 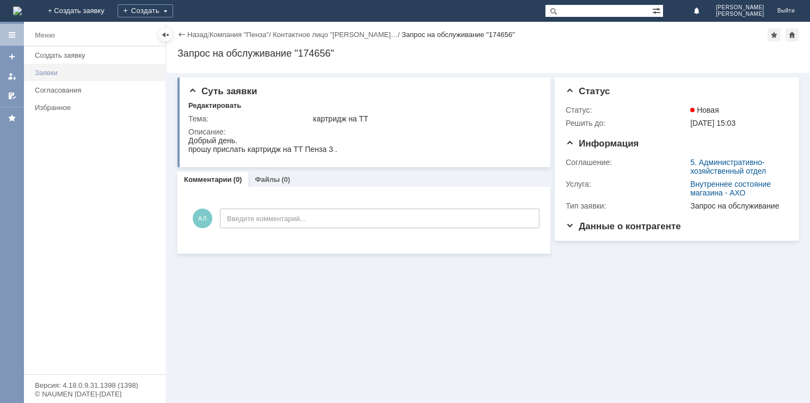 What do you see at coordinates (214, 106) in the screenshot?
I see `div: Редактировать` at bounding box center [214, 106].